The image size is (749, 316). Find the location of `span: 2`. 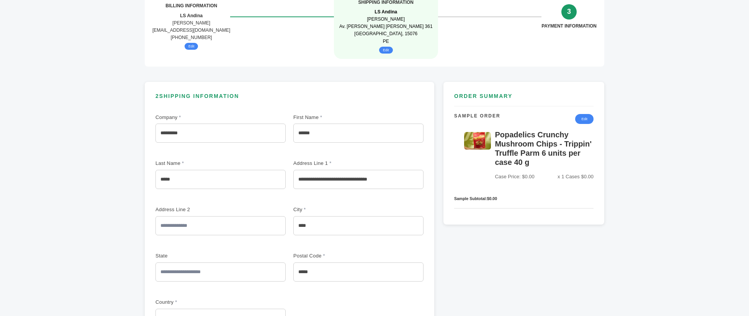

span: 2 is located at coordinates (157, 96).